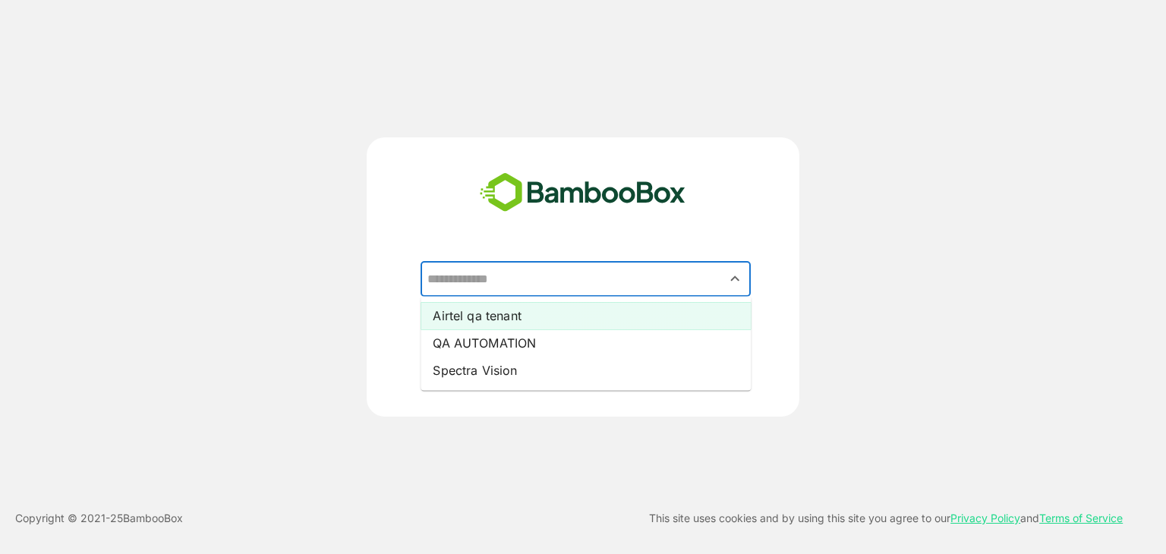 This screenshot has width=1166, height=554. I want to click on li: Spectra Vision, so click(585, 370).